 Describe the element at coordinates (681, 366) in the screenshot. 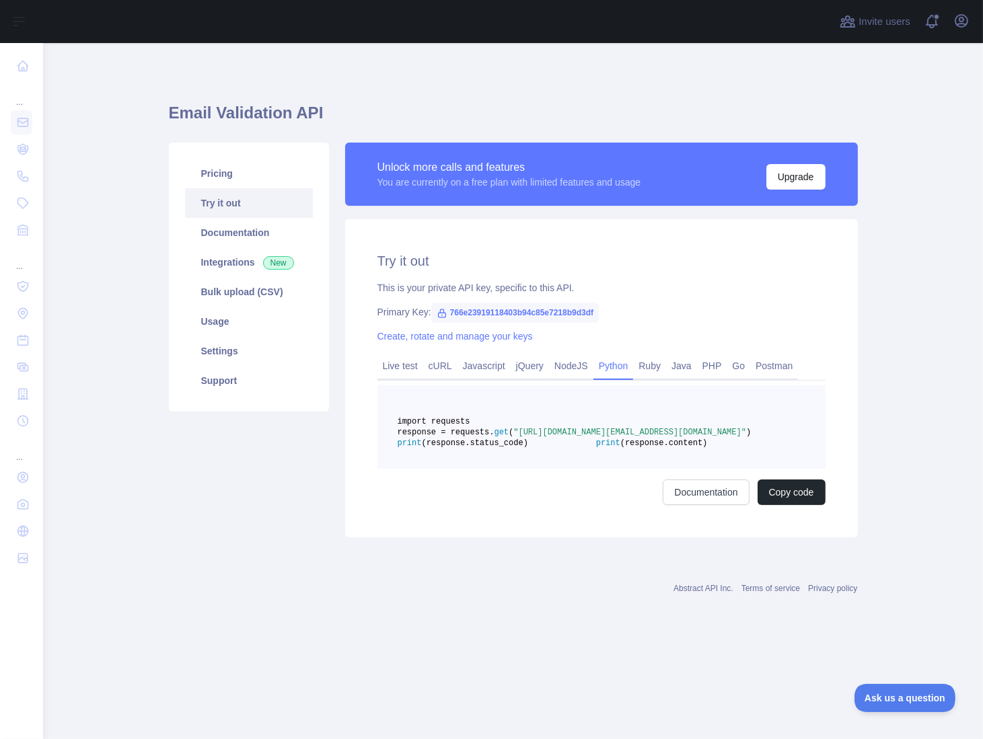

I see `a: Java` at that location.